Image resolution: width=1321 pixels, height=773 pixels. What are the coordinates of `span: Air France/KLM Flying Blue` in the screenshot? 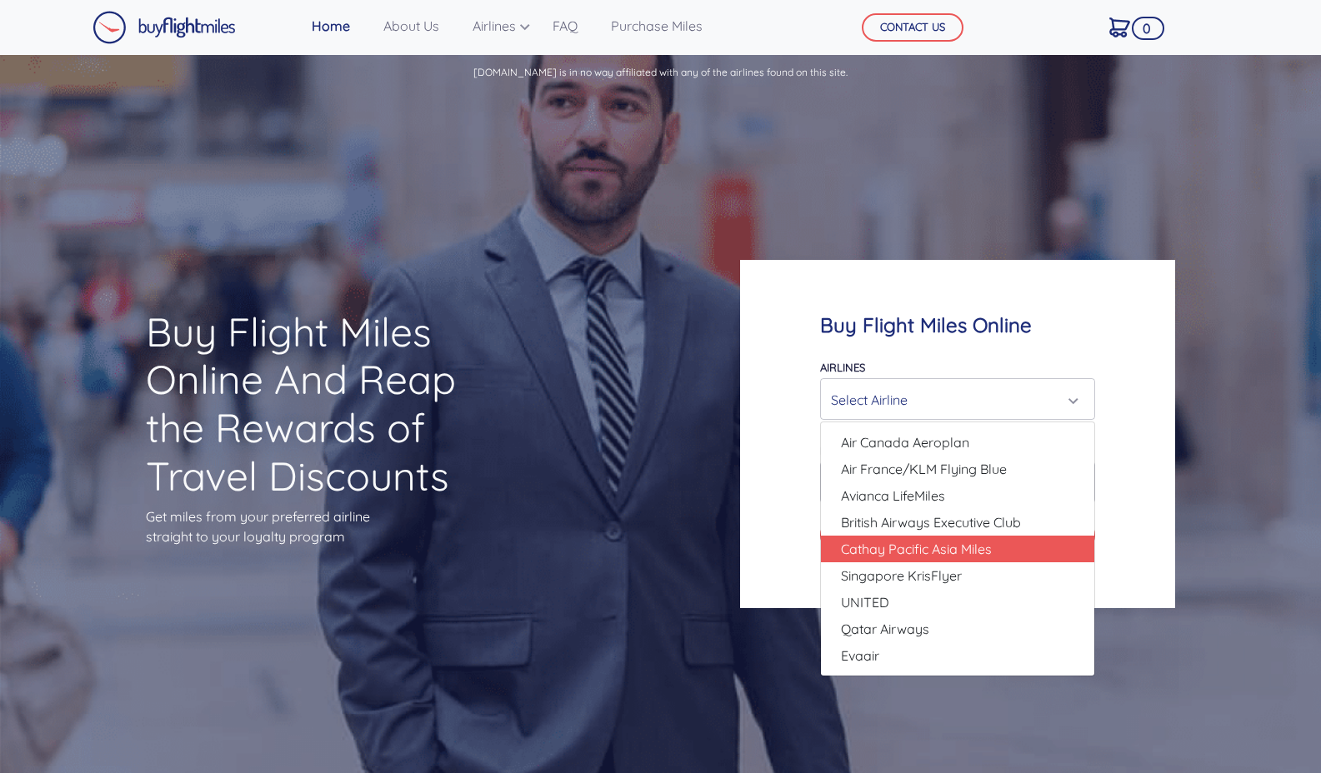 It's located at (923, 469).